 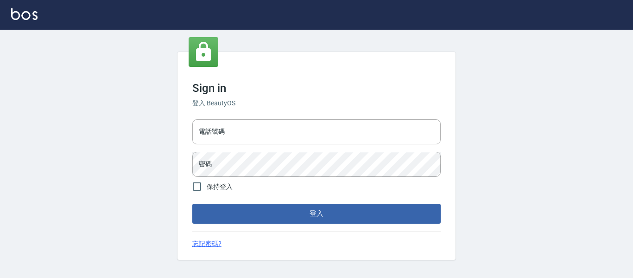 What do you see at coordinates (317, 88) in the screenshot?
I see `h3: Sign in` at bounding box center [317, 88].